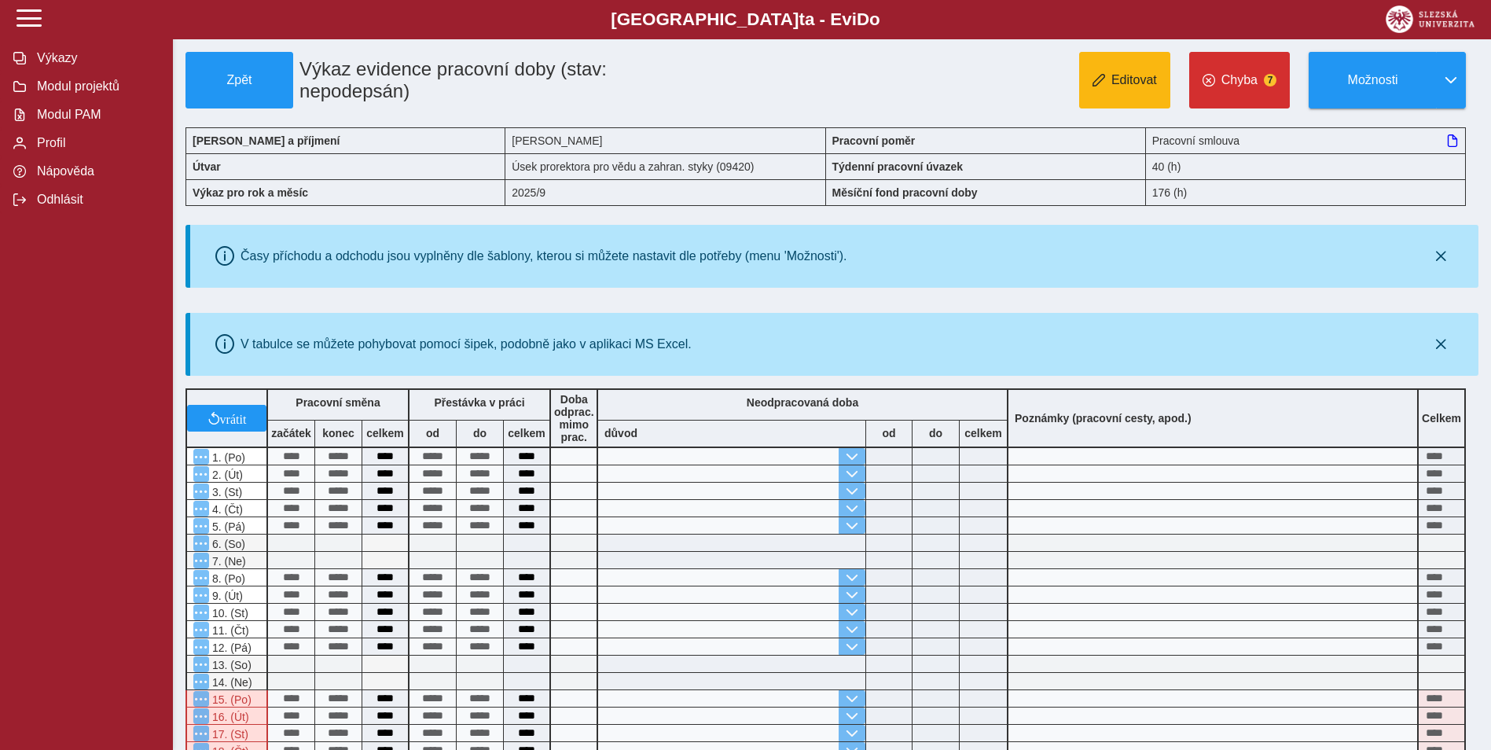 The height and width of the screenshot is (750, 1491). I want to click on button: Chyba7, so click(1240, 80).